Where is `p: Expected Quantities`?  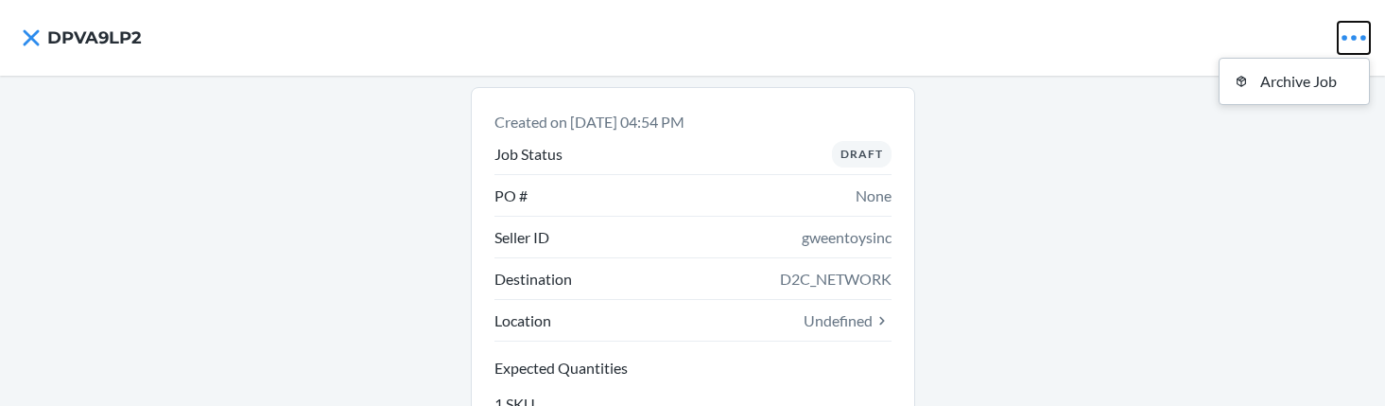 p: Expected Quantities is located at coordinates (693, 368).